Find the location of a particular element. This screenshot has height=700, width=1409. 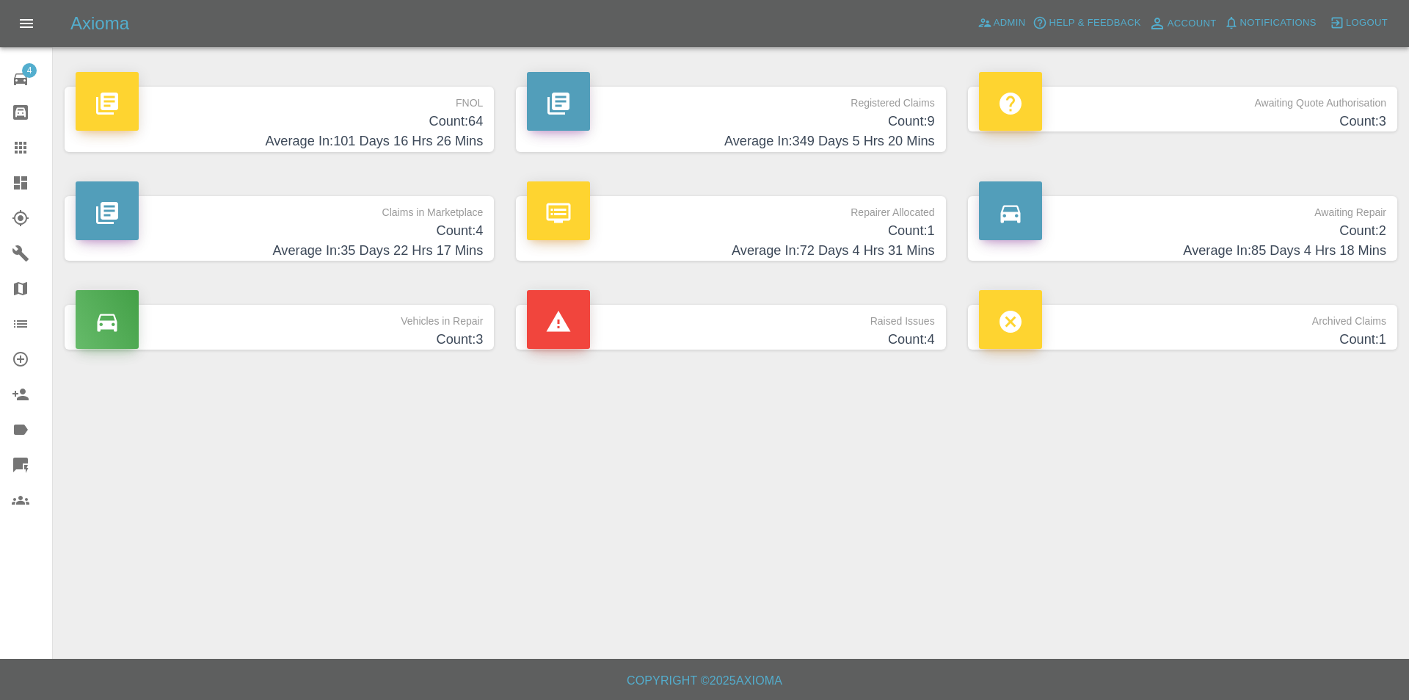

p: Archived Claims is located at coordinates (1183, 317).